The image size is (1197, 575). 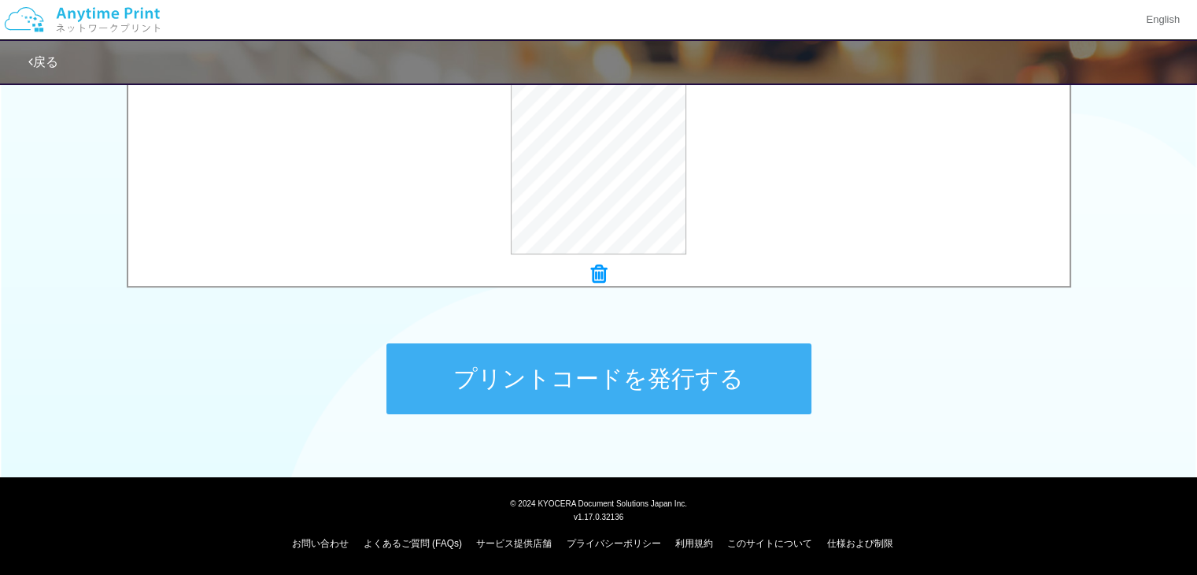 I want to click on a: よくあるご質問 (FAQs), so click(x=412, y=543).